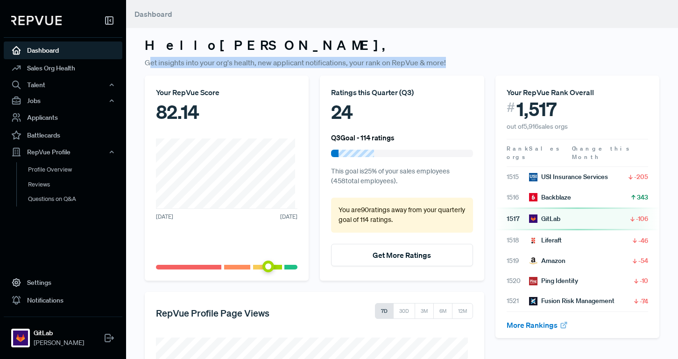  What do you see at coordinates (601, 153) in the screenshot?
I see `span: Change this Month` at bounding box center [601, 153].